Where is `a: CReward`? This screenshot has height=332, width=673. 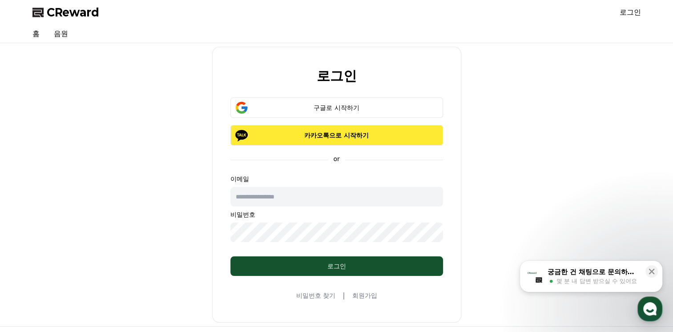 a: CReward is located at coordinates (66, 12).